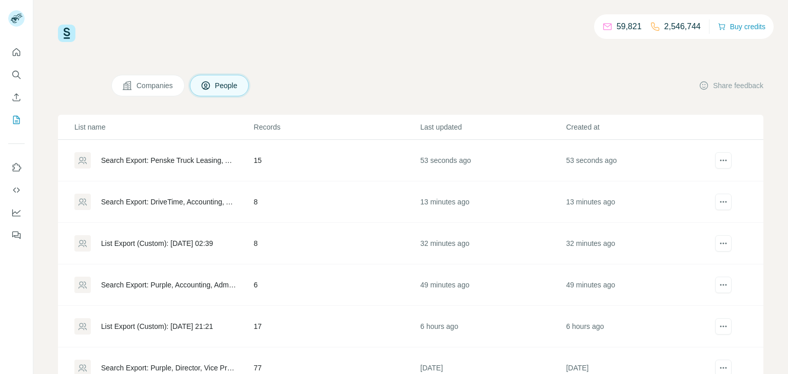  I want to click on button: Use Surfe on LinkedIn, so click(16, 168).